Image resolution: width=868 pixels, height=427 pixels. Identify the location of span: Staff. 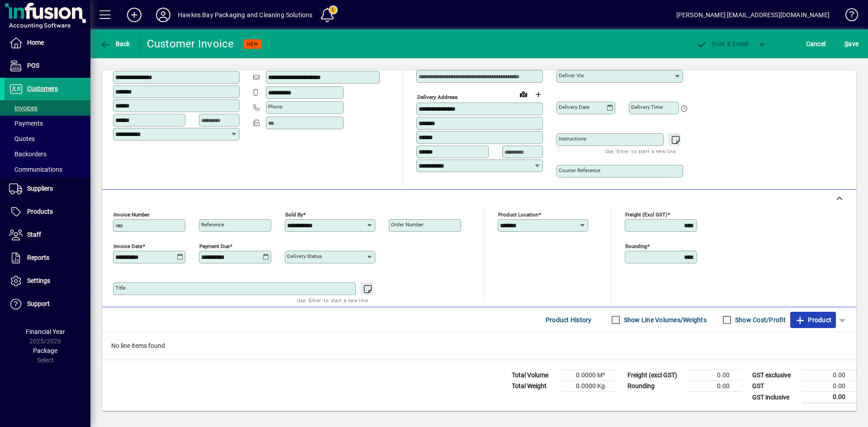
(34, 235).